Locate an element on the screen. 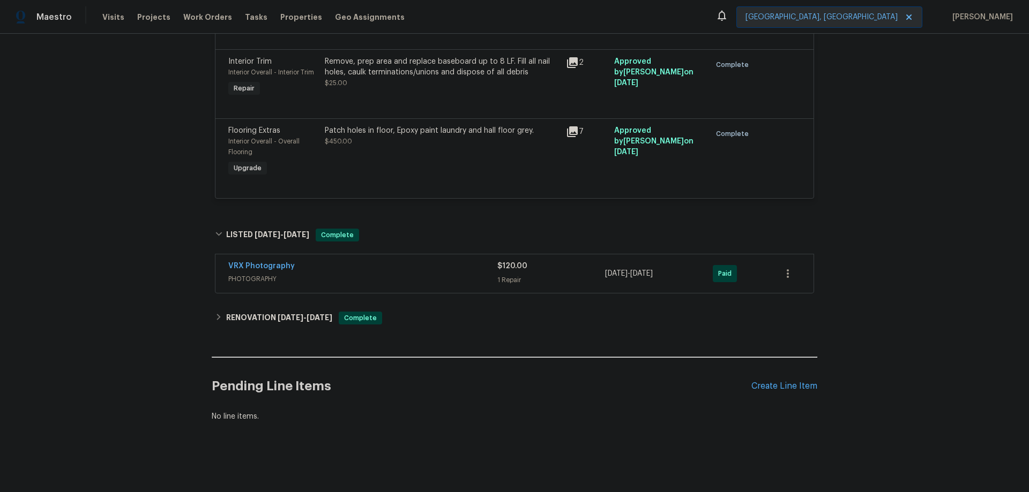  div: 1 Repair is located at coordinates (551, 280).